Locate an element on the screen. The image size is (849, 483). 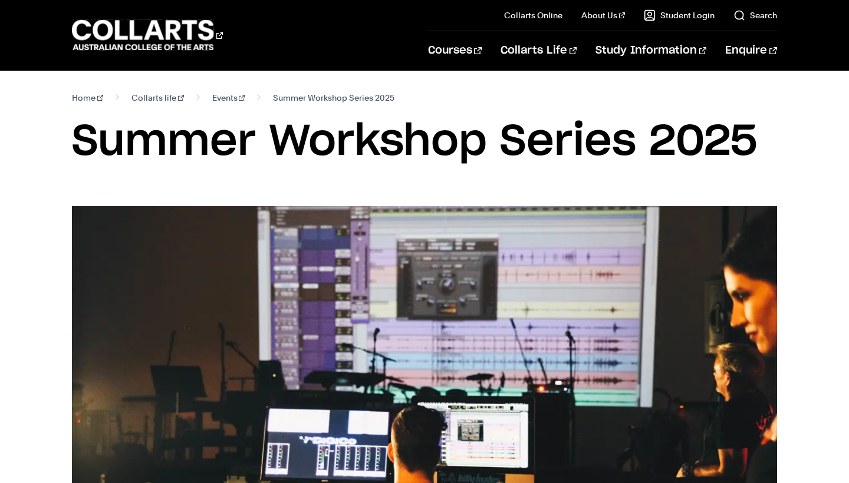
a: Student Login is located at coordinates (679, 15).